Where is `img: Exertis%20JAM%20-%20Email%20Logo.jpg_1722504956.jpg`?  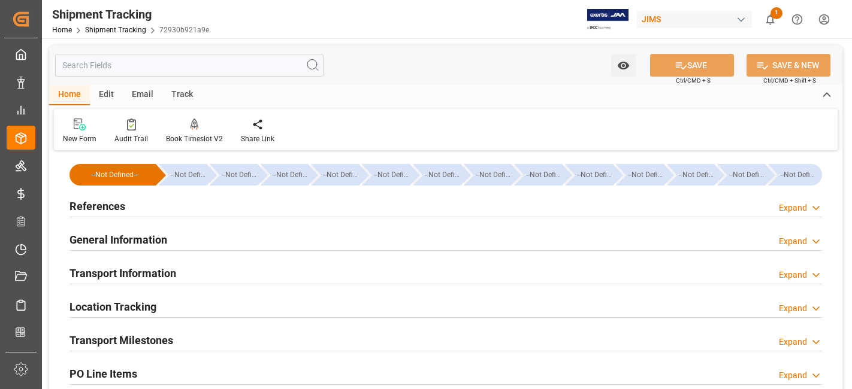
img: Exertis%20JAM%20-%20Email%20Logo.jpg_1722504956.jpg is located at coordinates (607, 19).